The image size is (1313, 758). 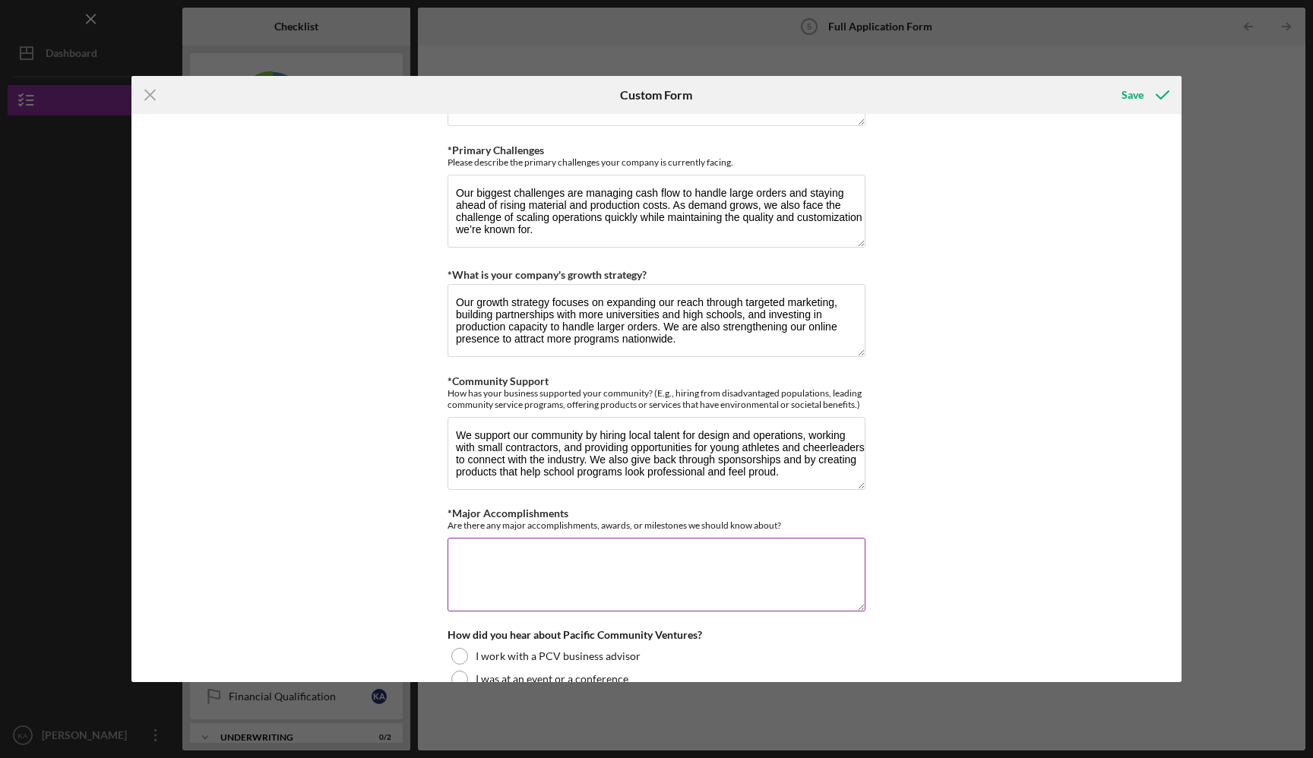 I want to click on label: I was at an event or a conference, so click(x=552, y=679).